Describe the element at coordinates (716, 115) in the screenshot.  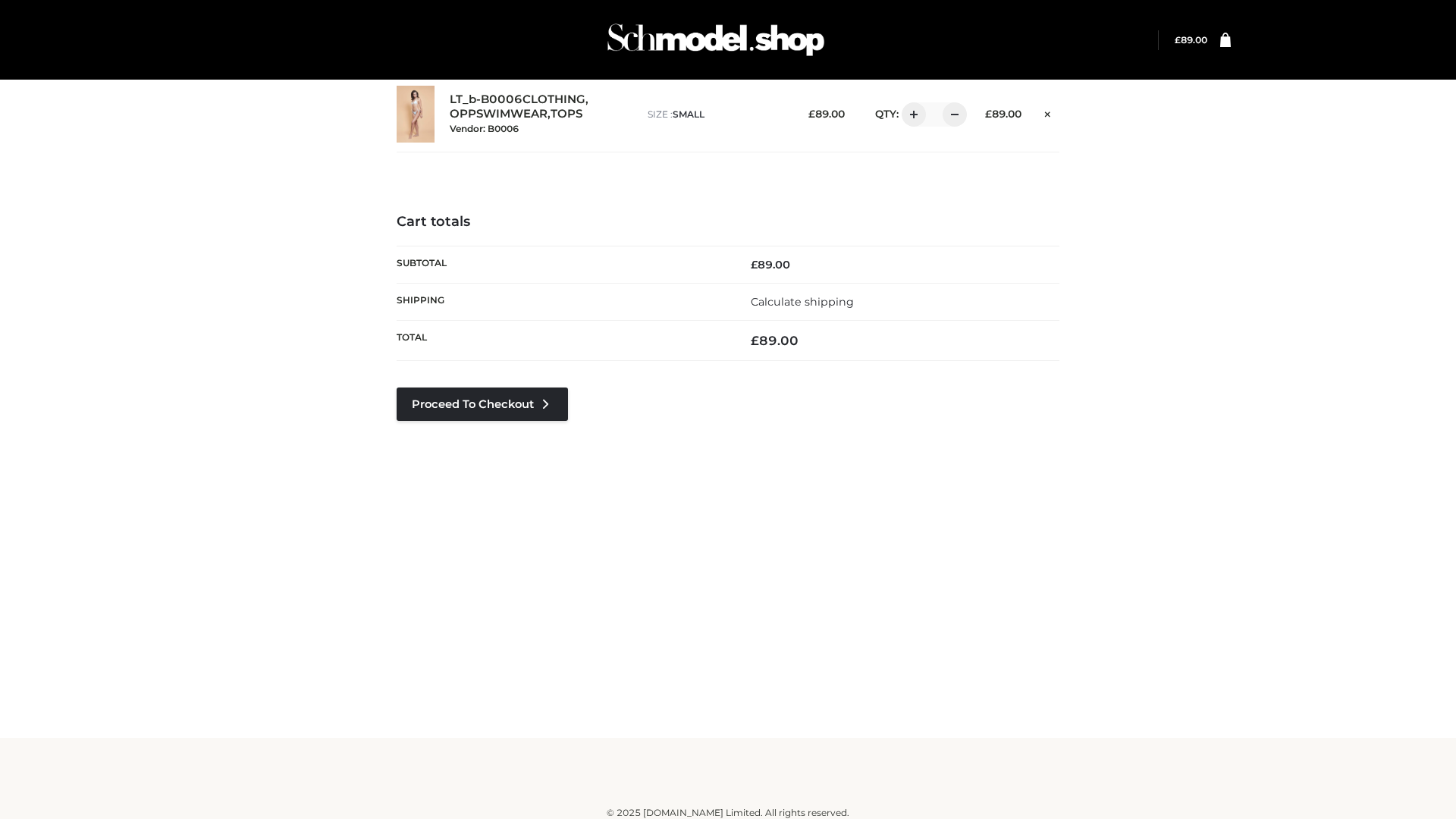
I see `p: size :` at that location.